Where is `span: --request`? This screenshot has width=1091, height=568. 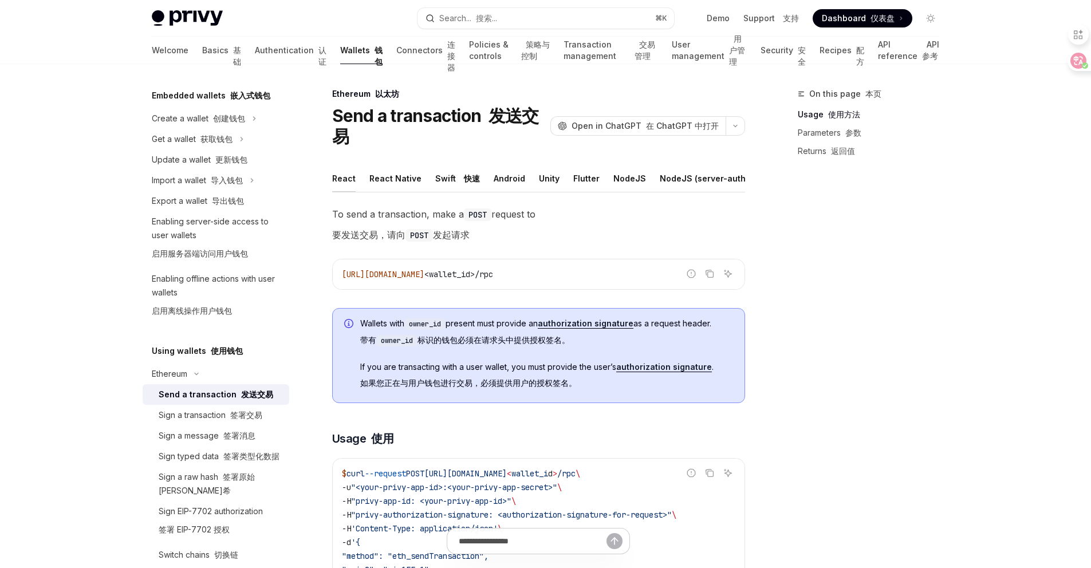 span: --request is located at coordinates (386, 474).